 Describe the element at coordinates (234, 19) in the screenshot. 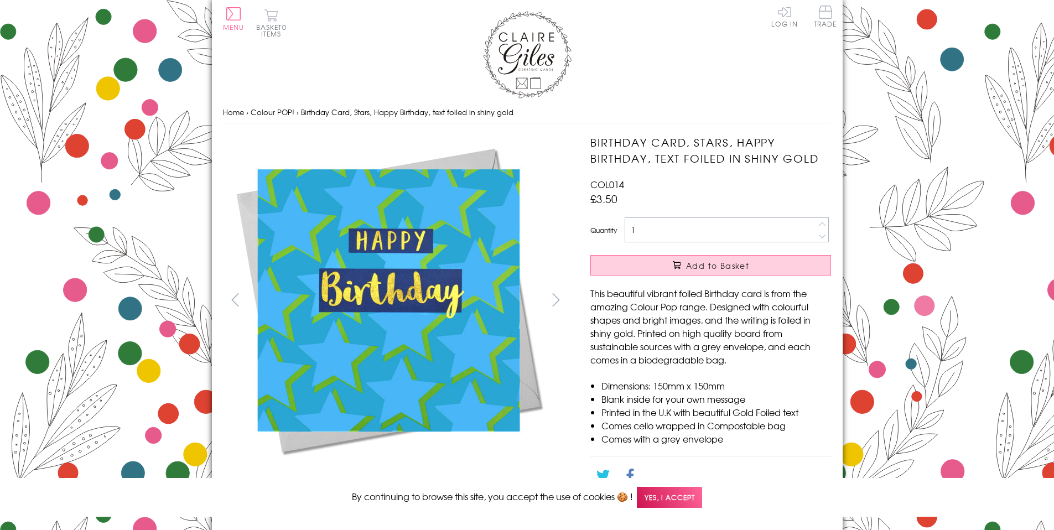

I see `button: Menu` at that location.